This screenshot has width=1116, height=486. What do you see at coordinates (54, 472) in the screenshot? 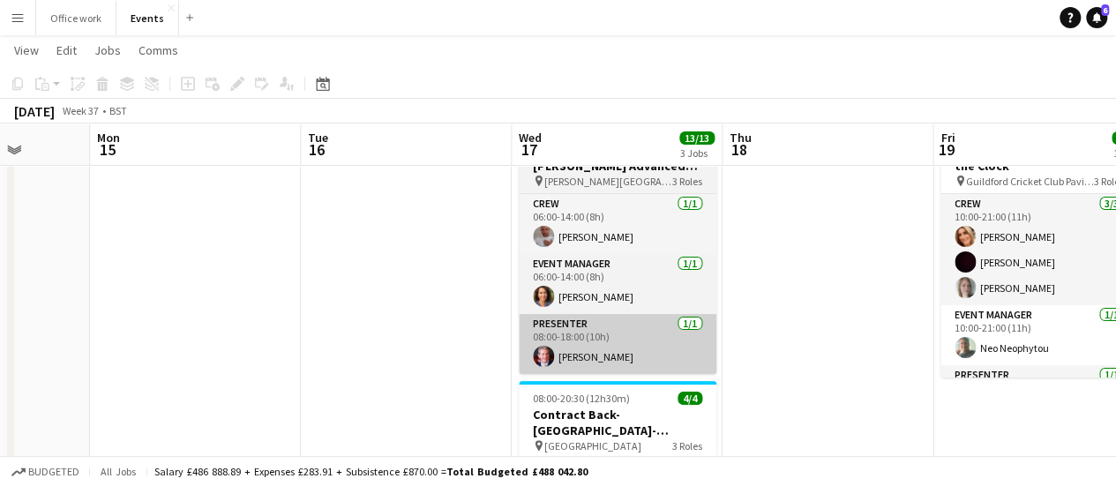
I see `span: Budgeted` at bounding box center [54, 472].